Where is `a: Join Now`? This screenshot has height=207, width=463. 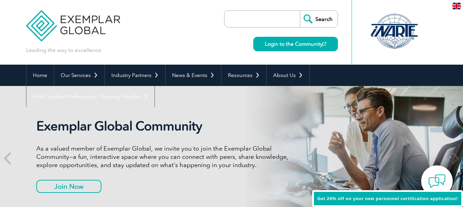 a: Join Now is located at coordinates (69, 186).